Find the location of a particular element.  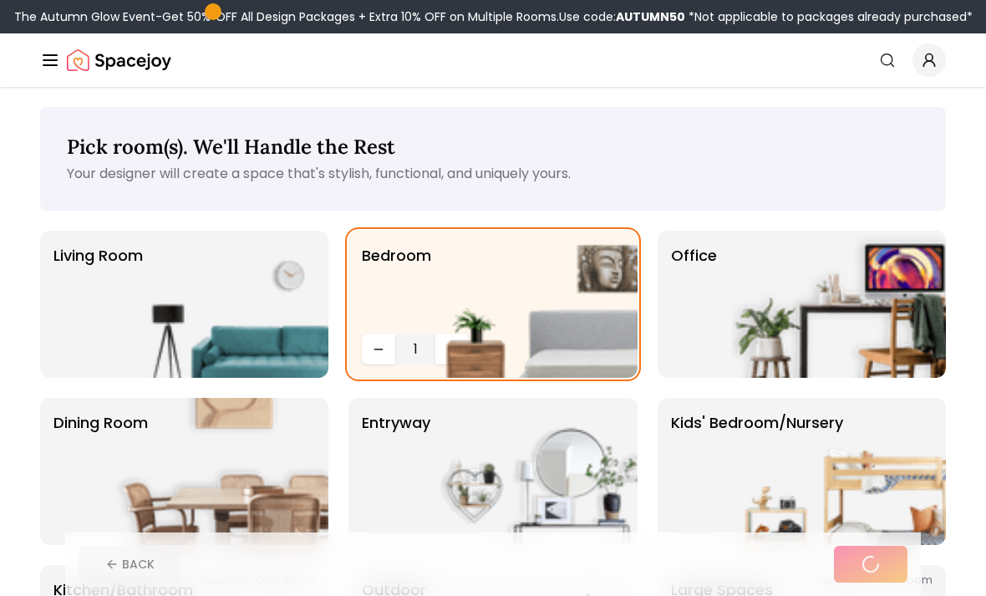

img: Dining Room is located at coordinates (221, 471).